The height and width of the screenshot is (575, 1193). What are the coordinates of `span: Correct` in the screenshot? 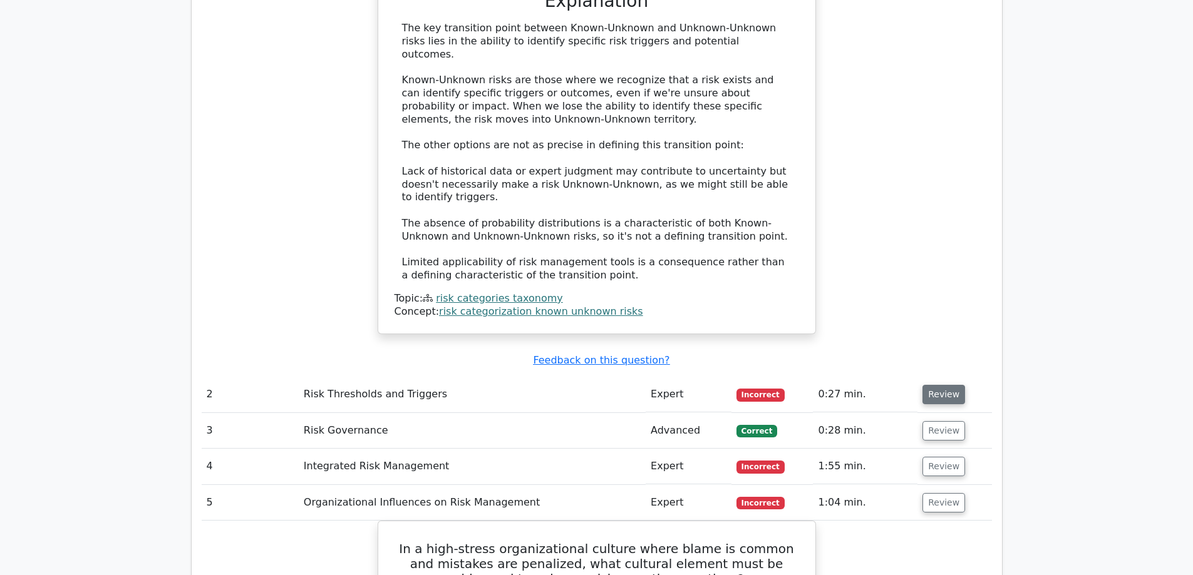 It's located at (756, 431).